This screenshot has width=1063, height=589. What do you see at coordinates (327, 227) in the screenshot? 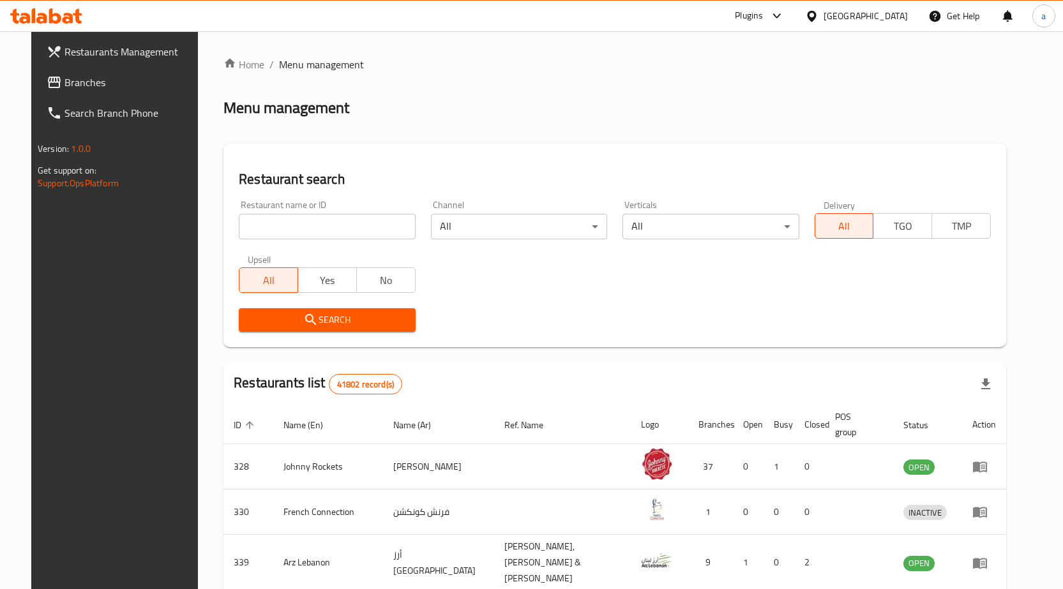
I see `input: Search for restaurant name or ID..` at bounding box center [327, 227].